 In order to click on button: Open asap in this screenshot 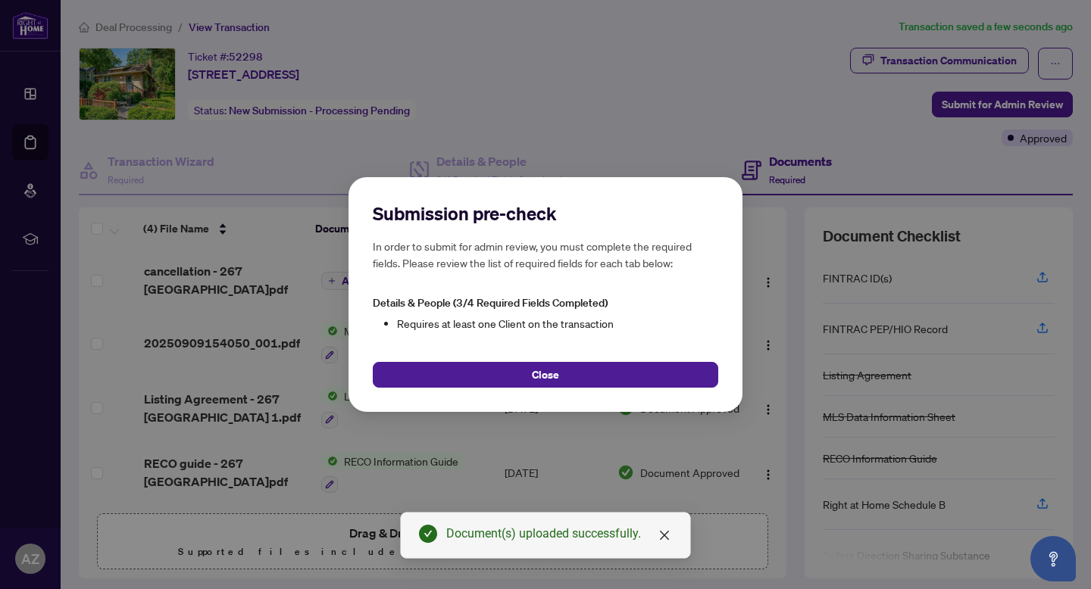, I will do `click(1053, 559)`.